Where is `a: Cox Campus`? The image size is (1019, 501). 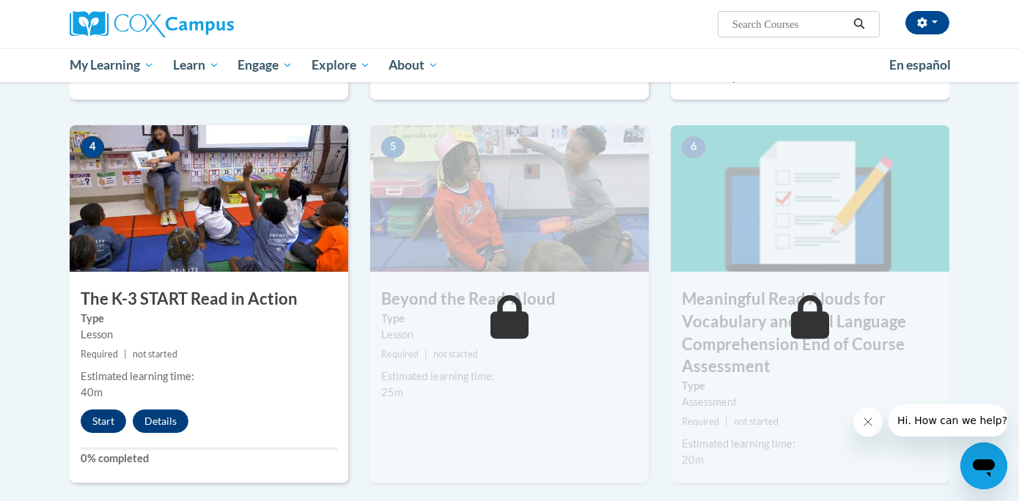 a: Cox Campus is located at coordinates (209, 24).